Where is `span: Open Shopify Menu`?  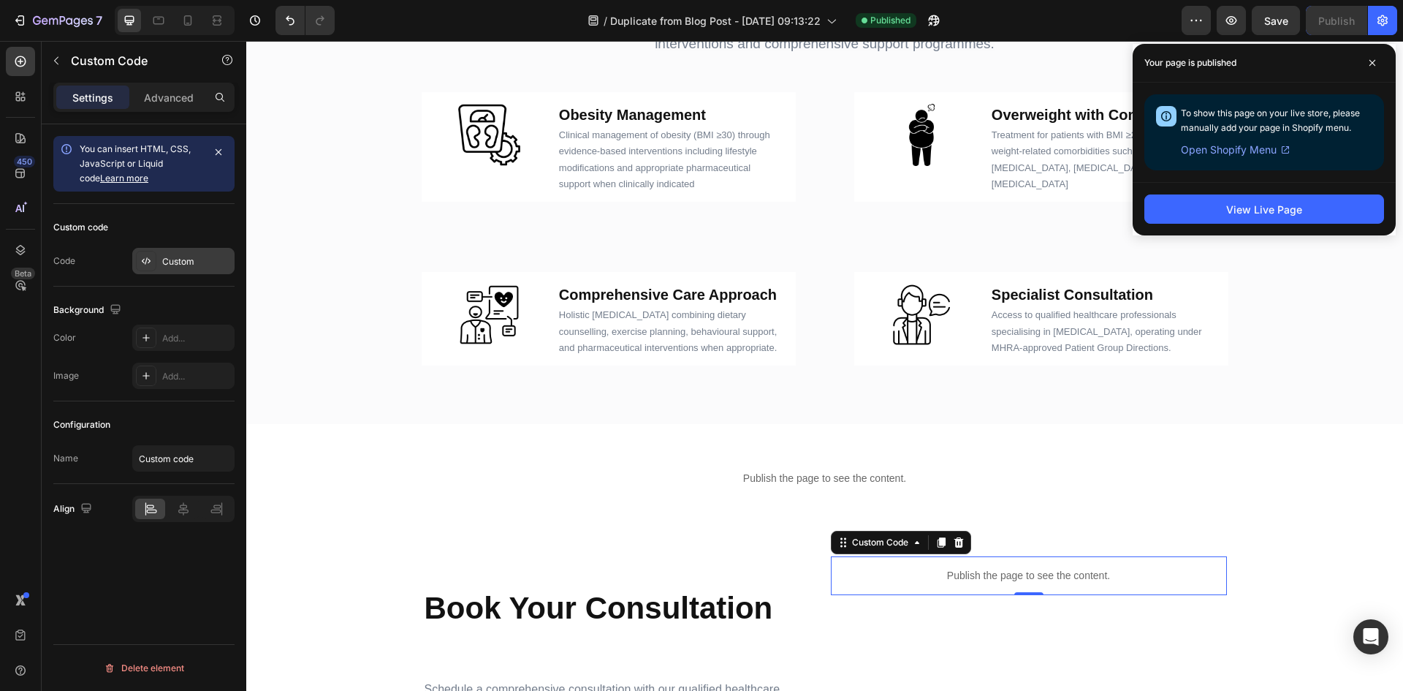
span: Open Shopify Menu is located at coordinates (1229, 150).